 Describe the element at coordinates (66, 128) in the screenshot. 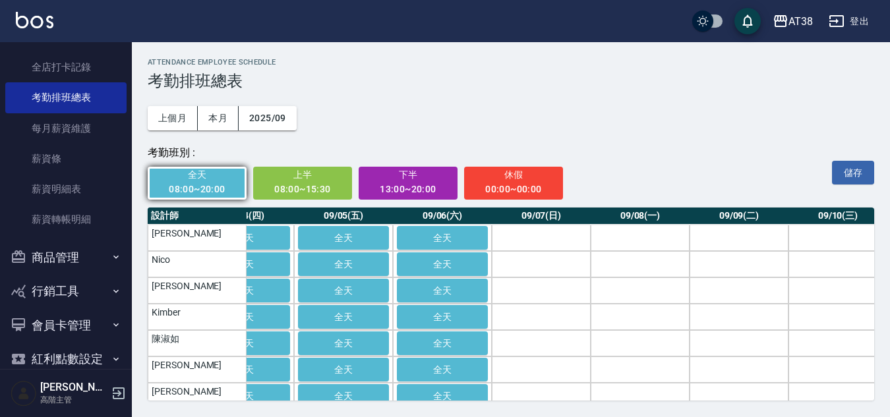

I see `a: 每月薪資維護` at that location.